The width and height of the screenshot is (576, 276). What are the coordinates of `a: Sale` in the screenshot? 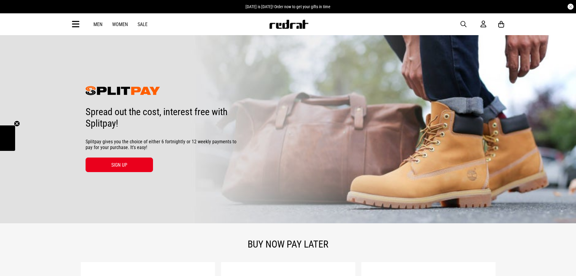 It's located at (143, 24).